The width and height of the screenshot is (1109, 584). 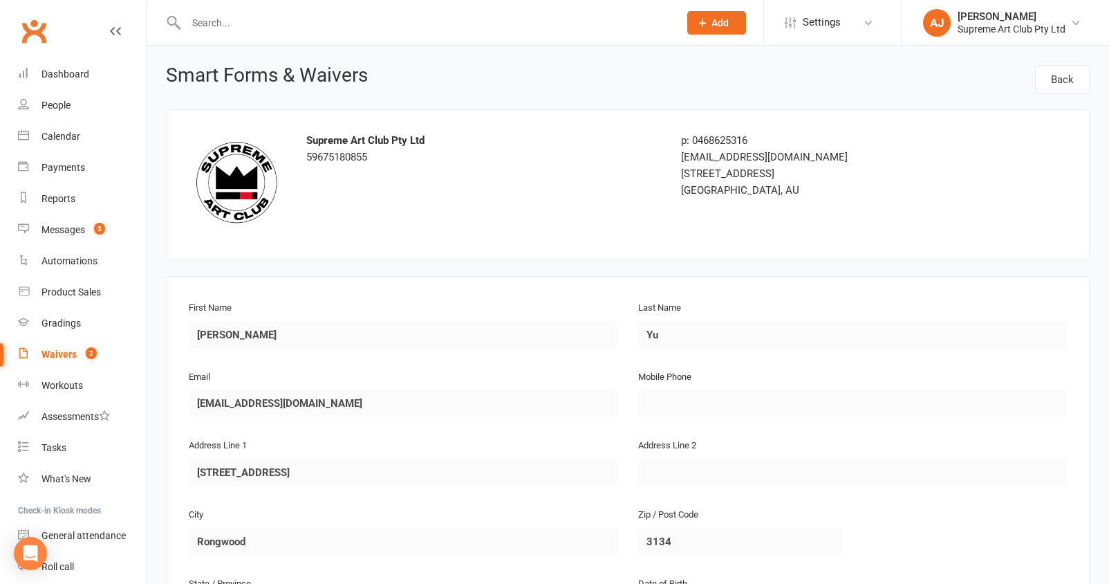 What do you see at coordinates (664, 377) in the screenshot?
I see `label: Mobile Phone` at bounding box center [664, 377].